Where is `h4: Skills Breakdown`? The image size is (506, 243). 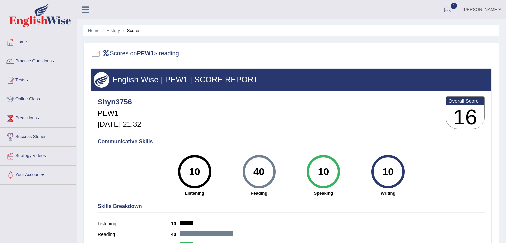 h4: Skills Breakdown is located at coordinates (291, 206).